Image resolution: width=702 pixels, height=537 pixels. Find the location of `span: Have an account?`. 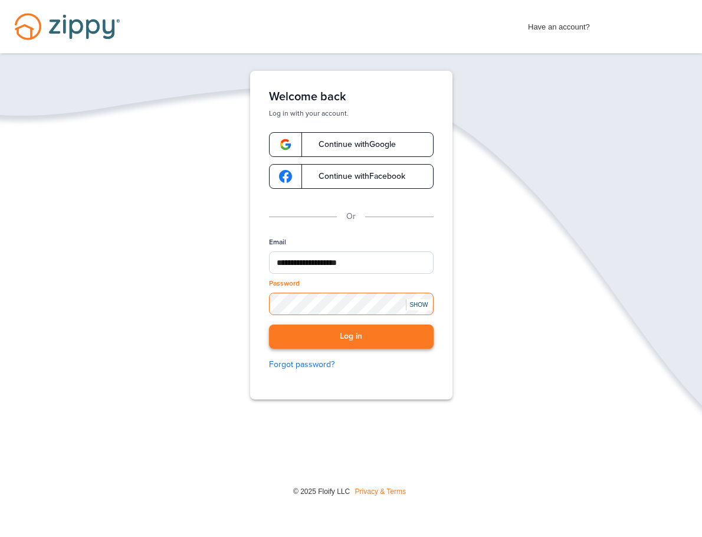

span: Have an account? is located at coordinates (559, 24).